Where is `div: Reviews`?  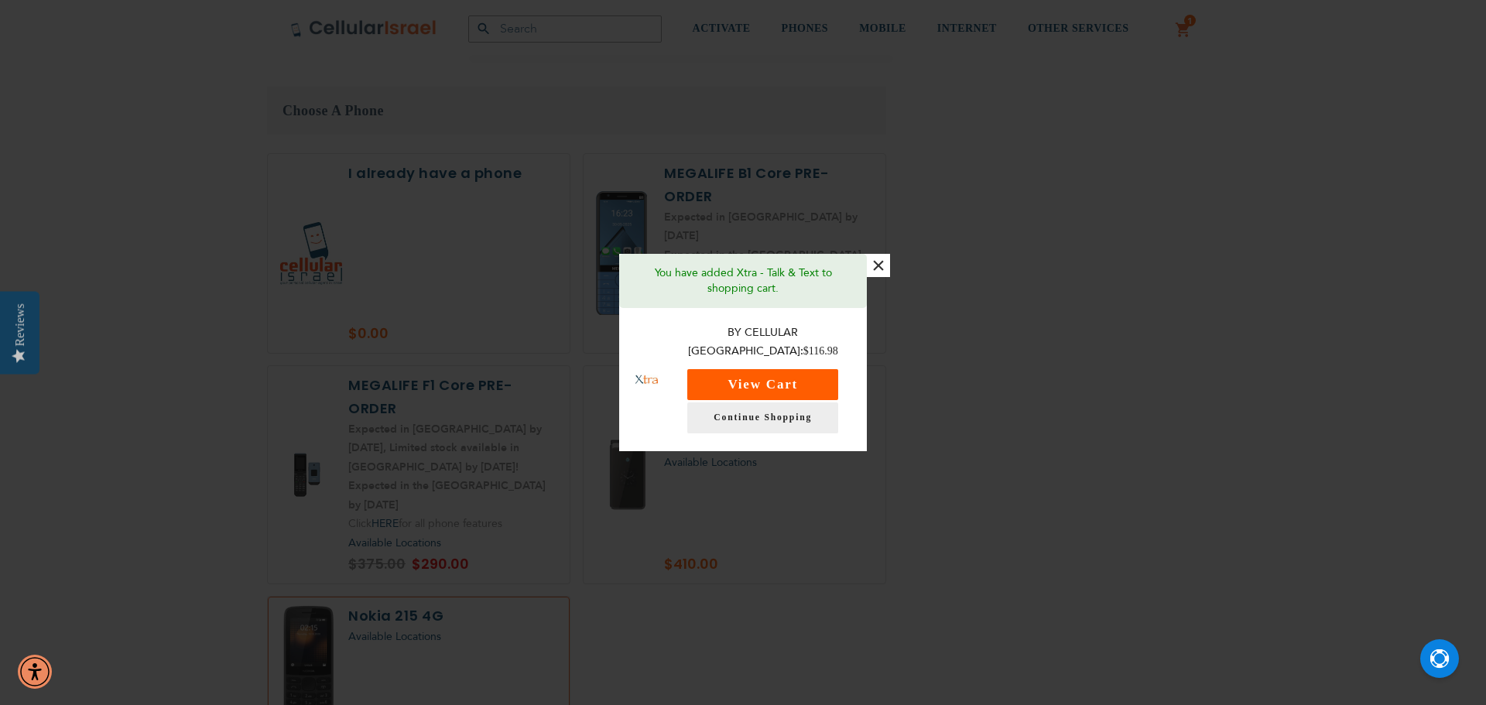
div: Reviews is located at coordinates (20, 324).